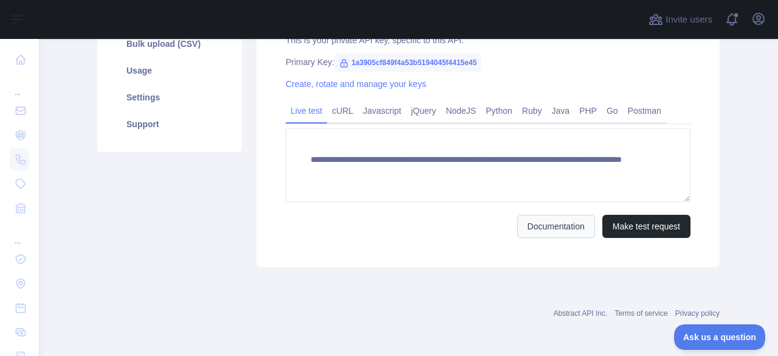 This screenshot has width=778, height=356. I want to click on a: Support, so click(170, 124).